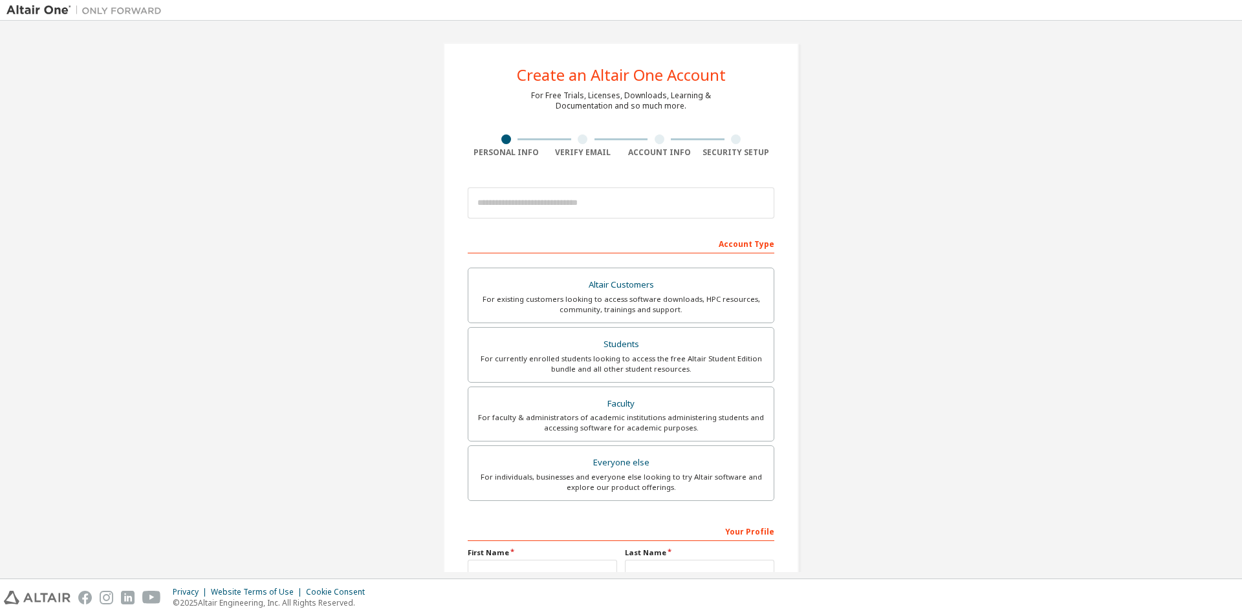 This screenshot has width=1242, height=616. Describe the element at coordinates (85, 598) in the screenshot. I see `img: facebook.svg` at that location.